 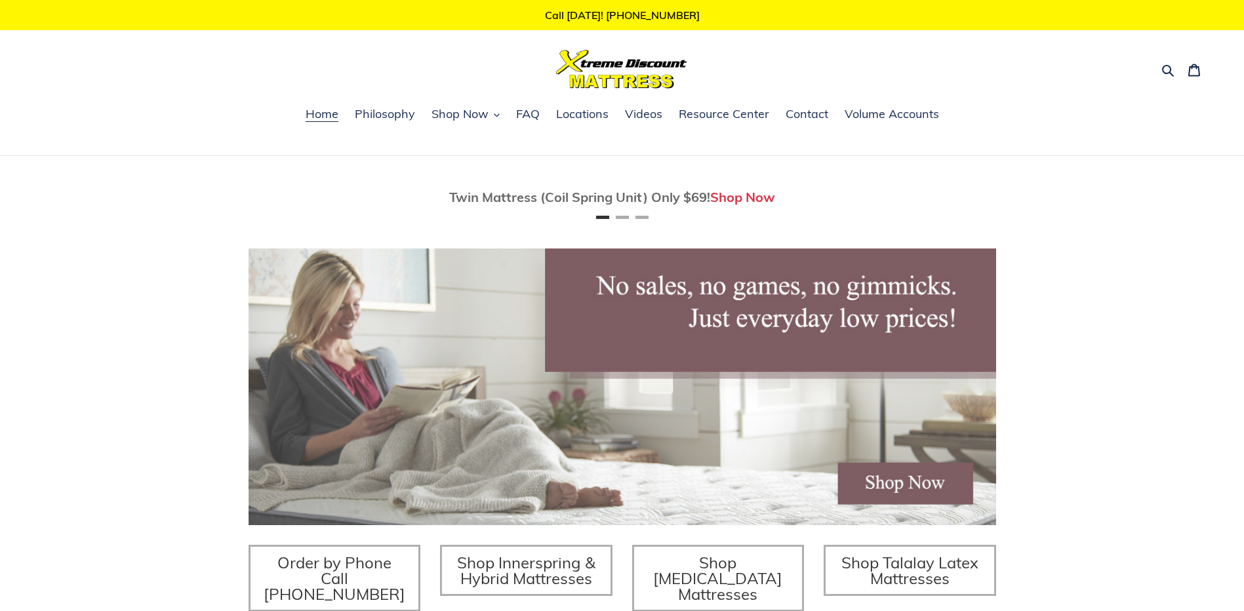 What do you see at coordinates (582, 114) in the screenshot?
I see `span: Locations` at bounding box center [582, 114].